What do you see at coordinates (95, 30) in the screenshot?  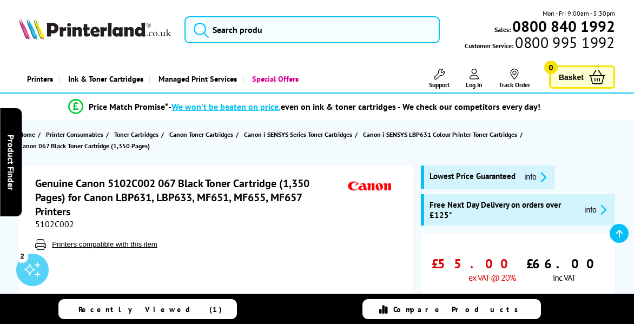 I see `a: Printerland Logo` at bounding box center [95, 30].